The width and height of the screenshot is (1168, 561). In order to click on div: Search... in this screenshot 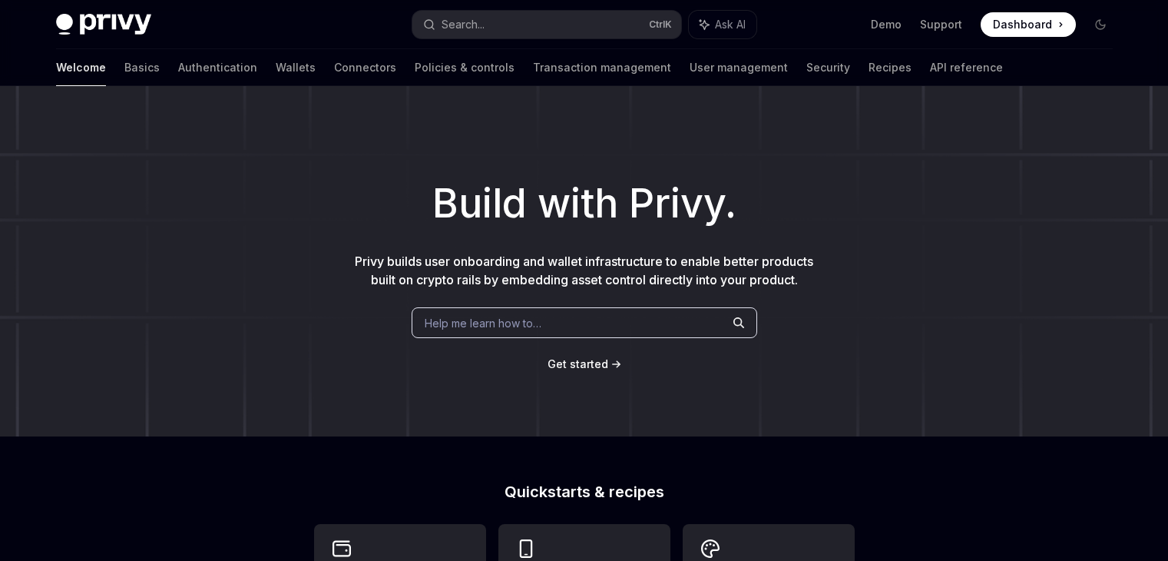, I will do `click(463, 25)`.